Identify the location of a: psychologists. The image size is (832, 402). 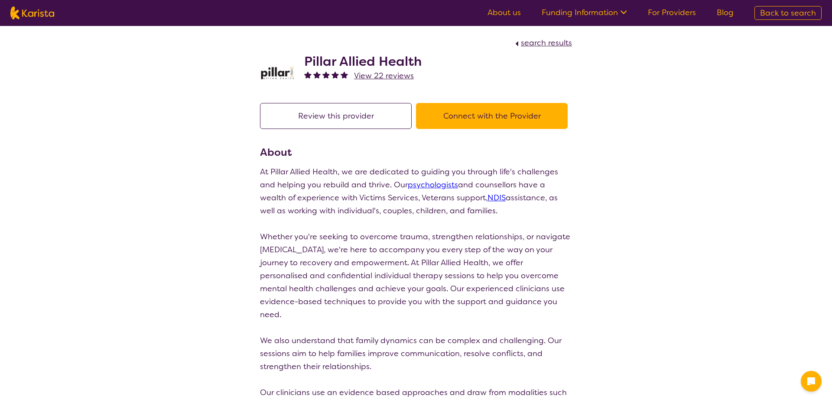
(433, 185).